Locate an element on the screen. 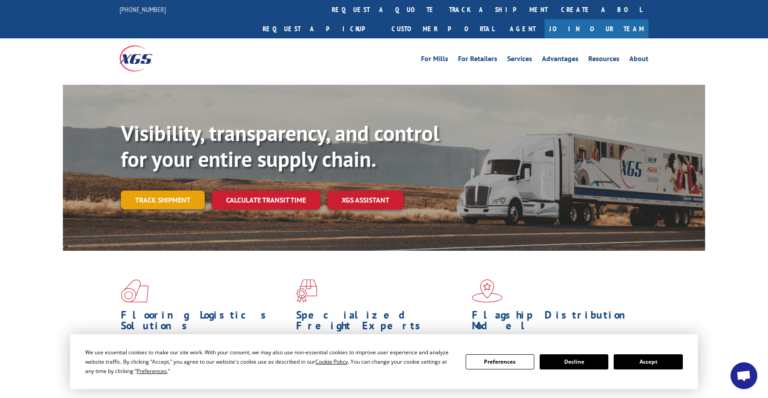  a: Request a pickup is located at coordinates (320, 29).